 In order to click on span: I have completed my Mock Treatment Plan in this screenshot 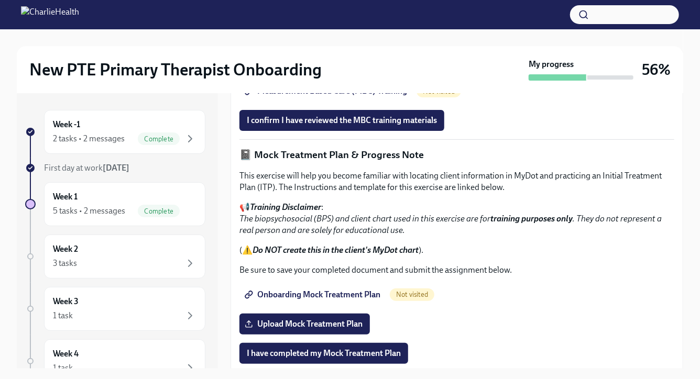, I will do `click(324, 354)`.